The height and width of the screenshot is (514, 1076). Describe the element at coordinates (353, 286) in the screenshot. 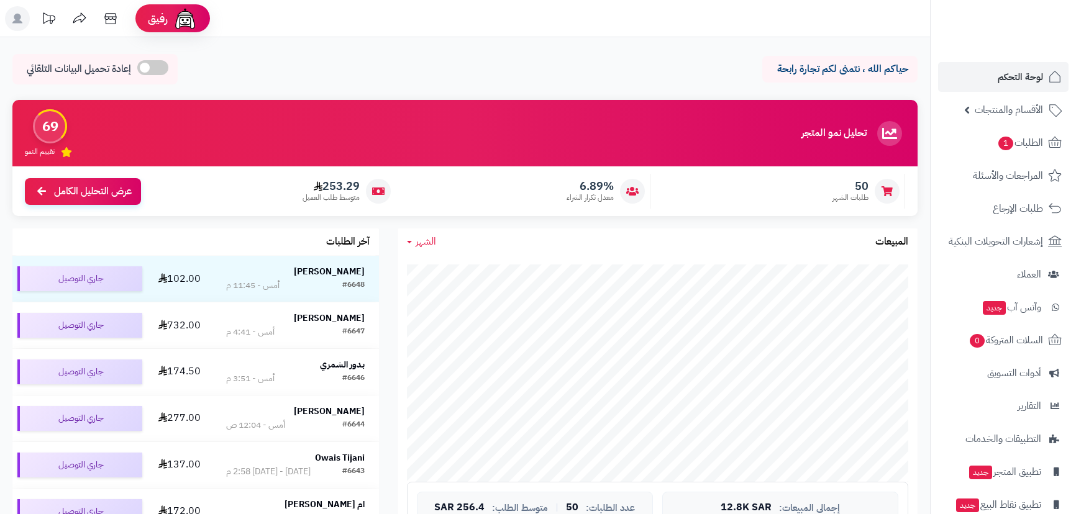

I see `div: #6648` at that location.